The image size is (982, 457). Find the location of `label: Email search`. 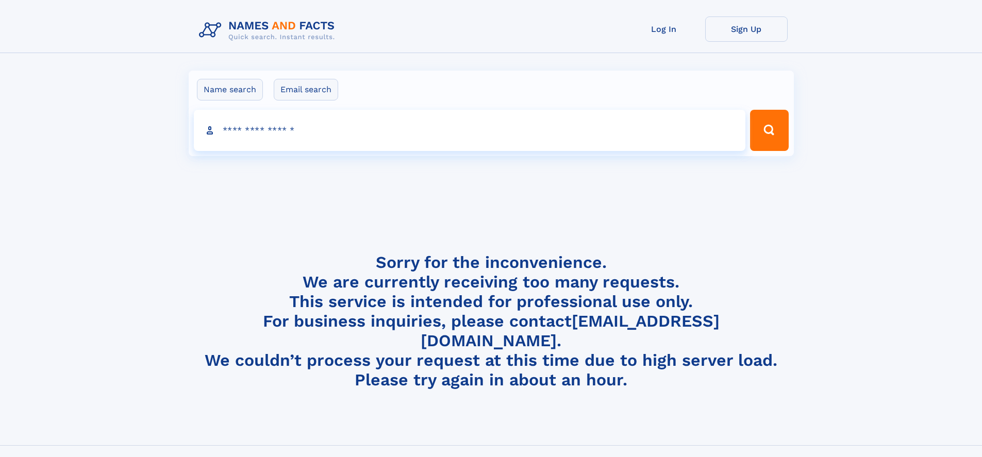

label: Email search is located at coordinates (306, 90).